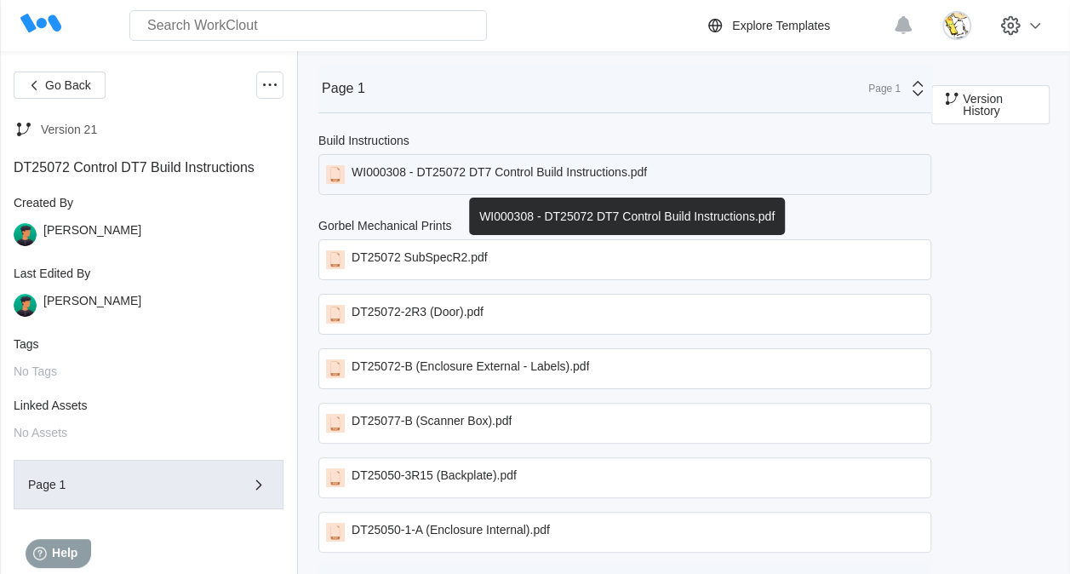  Describe the element at coordinates (450, 532) in the screenshot. I see `div: DT25050-1-A (Enclosure Internal).pdf` at that location.